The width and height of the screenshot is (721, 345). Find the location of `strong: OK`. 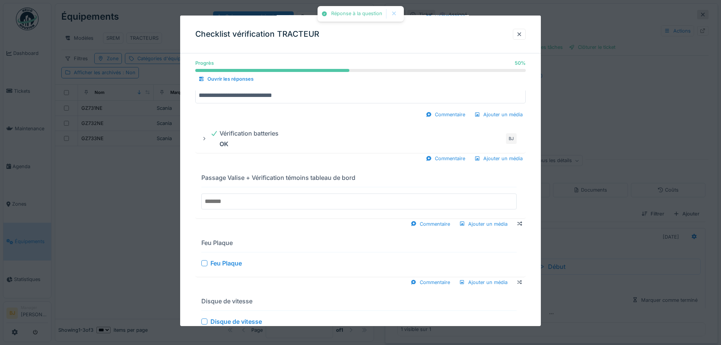

strong: OK is located at coordinates (224, 144).